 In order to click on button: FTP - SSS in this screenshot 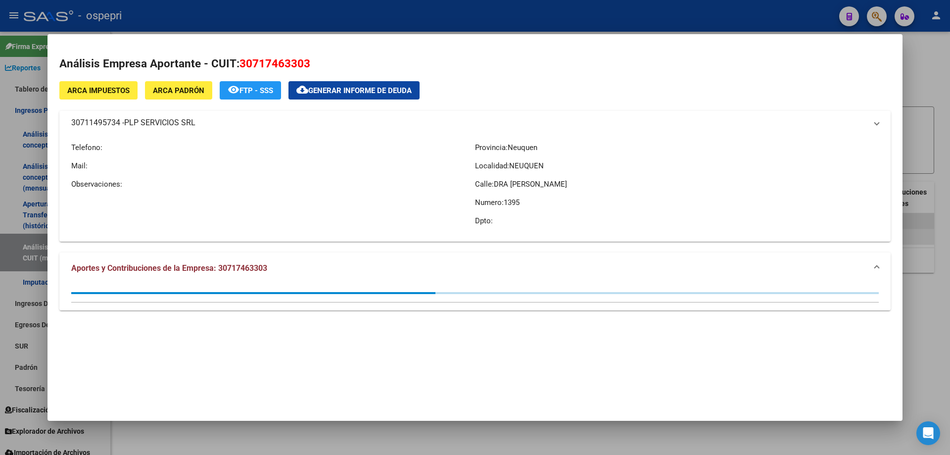, I will do `click(250, 90)`.